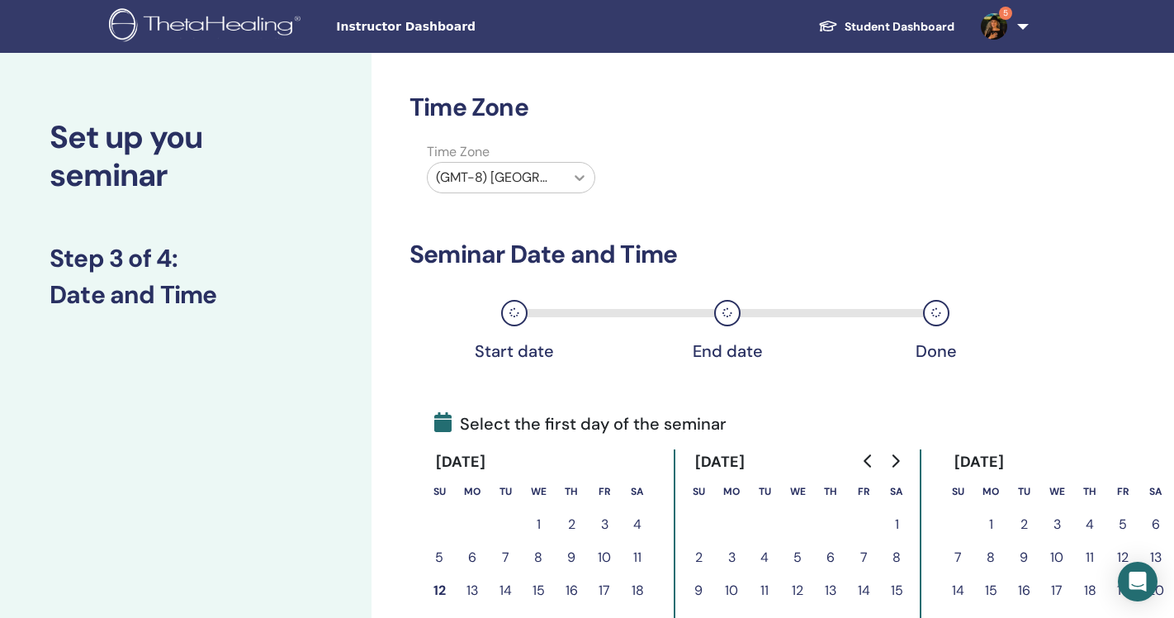  What do you see at coordinates (186, 258) in the screenshot?
I see `h3: Step 3 of 4 :` at bounding box center [186, 258].